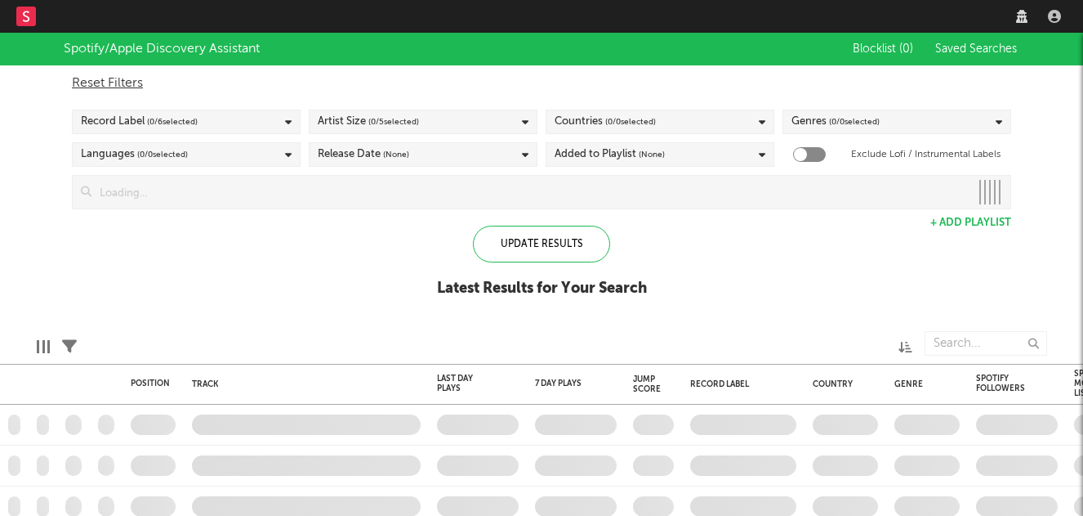 This screenshot has width=1083, height=516. Describe the element at coordinates (542, 288) in the screenshot. I see `div: Latest Results for Your Search` at that location.